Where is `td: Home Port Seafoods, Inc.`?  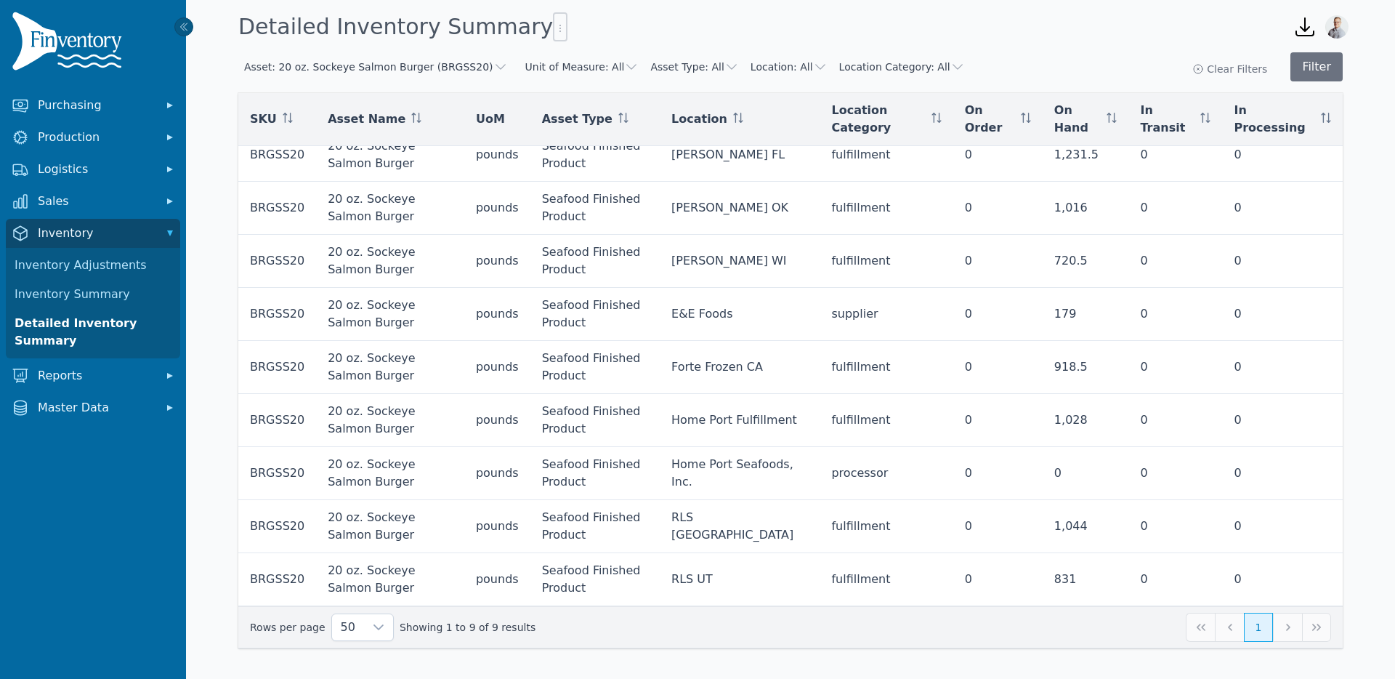
td: Home Port Seafoods, Inc. is located at coordinates (740, 473).